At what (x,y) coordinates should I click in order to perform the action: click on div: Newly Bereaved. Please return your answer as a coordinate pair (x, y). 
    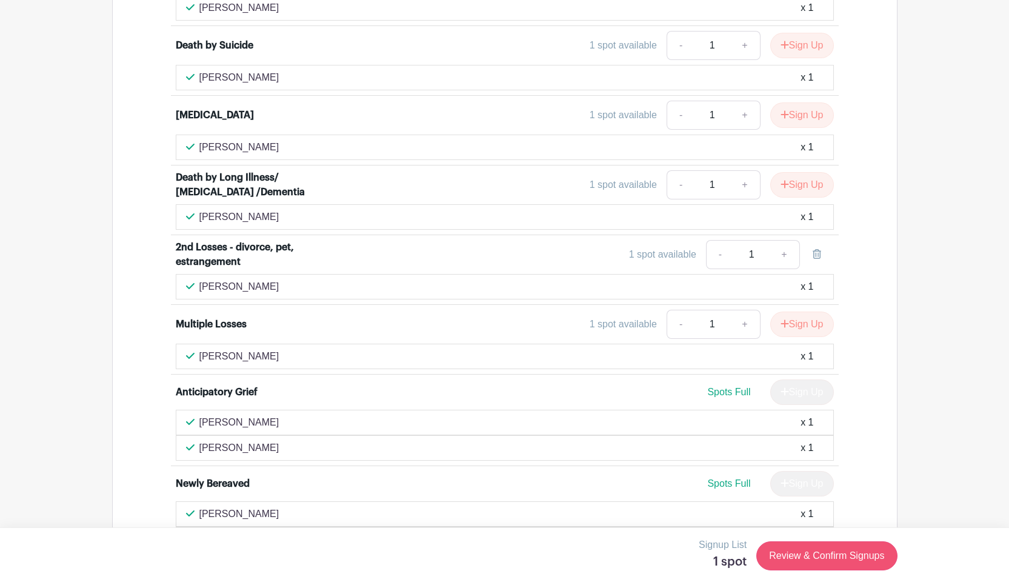
    Looking at the image, I should click on (213, 484).